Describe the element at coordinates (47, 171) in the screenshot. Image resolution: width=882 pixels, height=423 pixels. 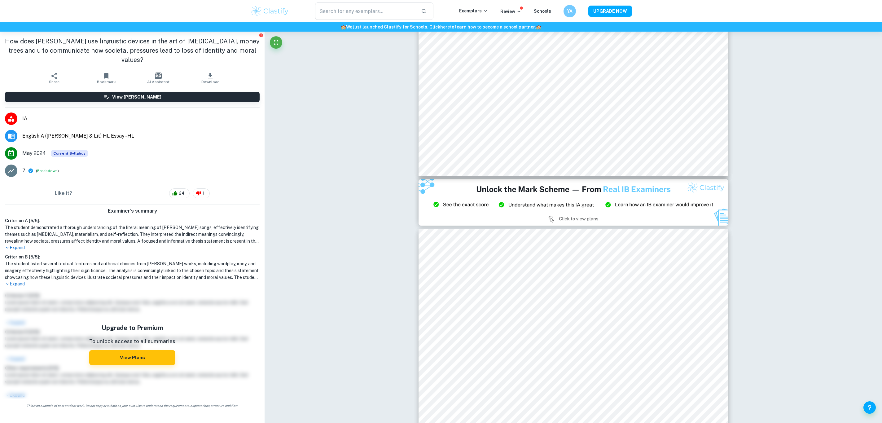
I see `button: Breakdown` at that location.